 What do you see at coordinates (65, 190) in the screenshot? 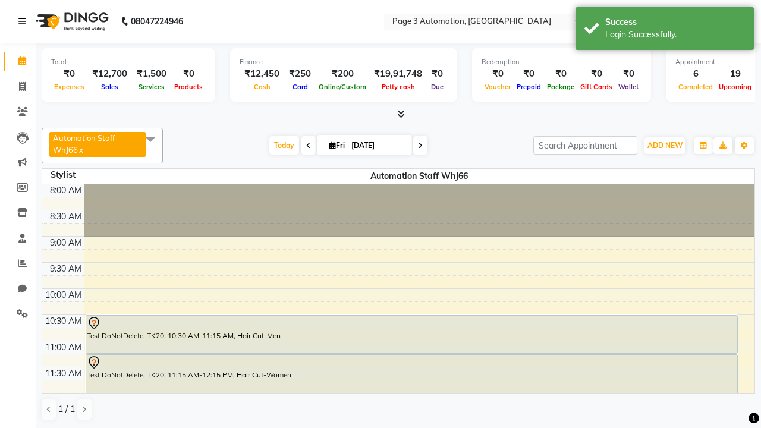
I see `div: 8:00 AM` at bounding box center [65, 190].